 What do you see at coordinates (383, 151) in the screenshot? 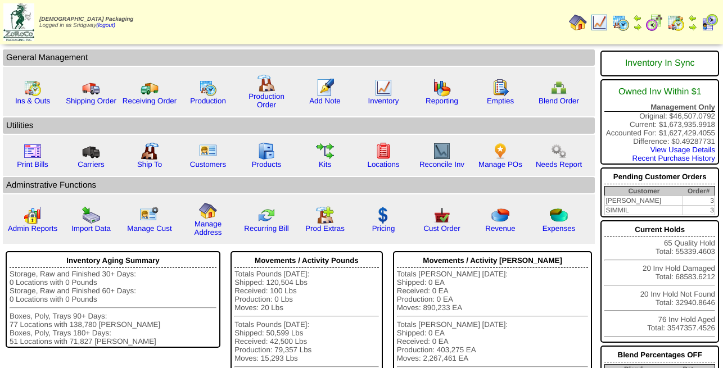
I see `img: locations.gif` at bounding box center [383, 151].